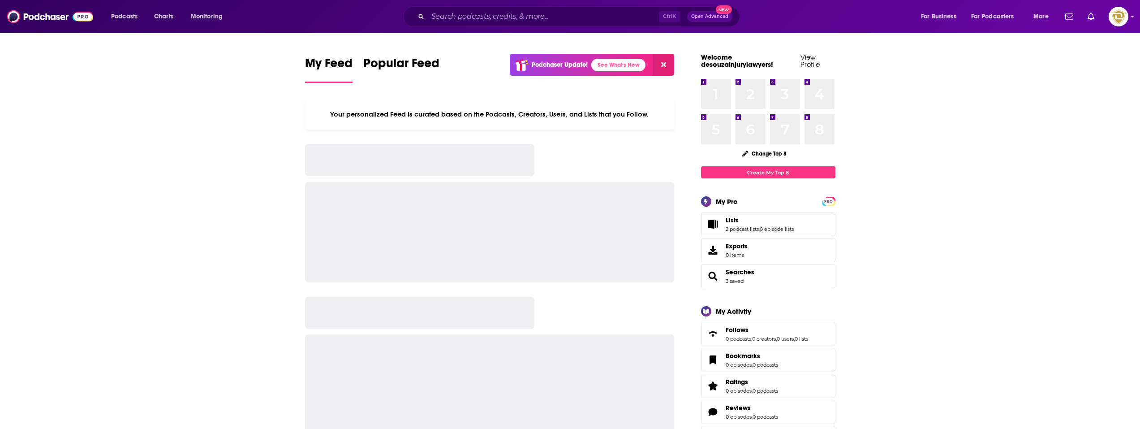 The width and height of the screenshot is (1140, 429). Describe the element at coordinates (735, 281) in the screenshot. I see `a: 3 saved` at that location.